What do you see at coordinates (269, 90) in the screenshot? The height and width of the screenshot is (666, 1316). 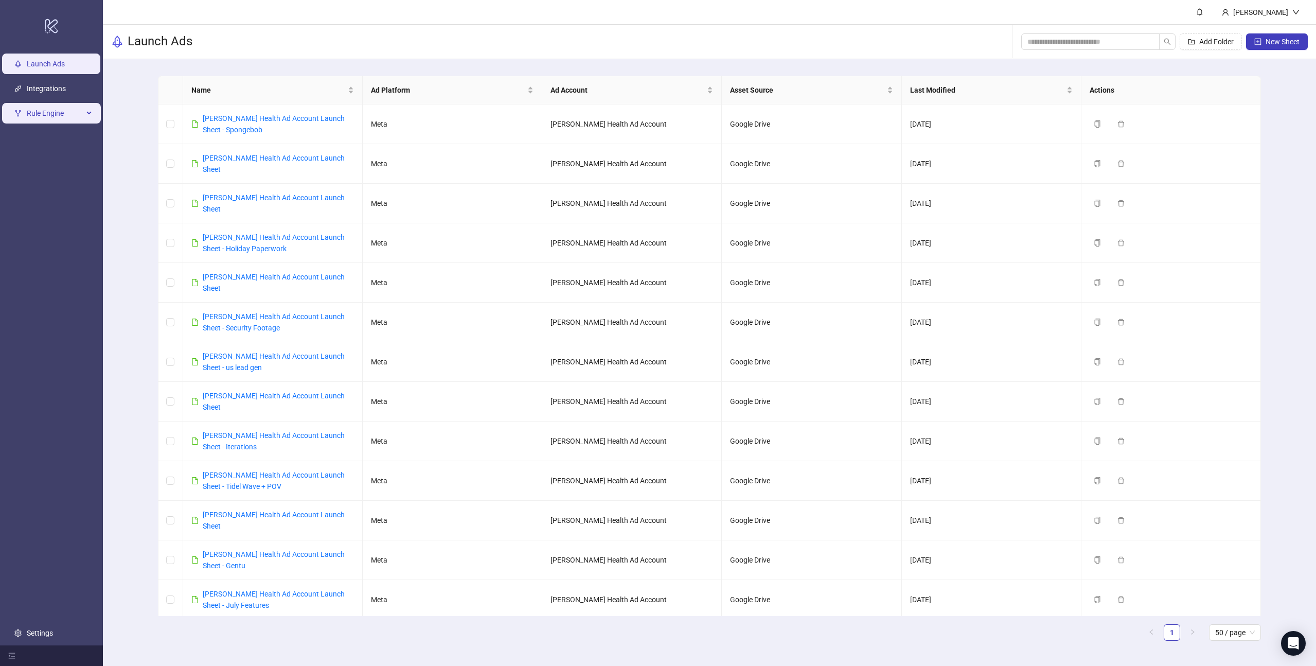 I see `span: Name` at bounding box center [269, 90].